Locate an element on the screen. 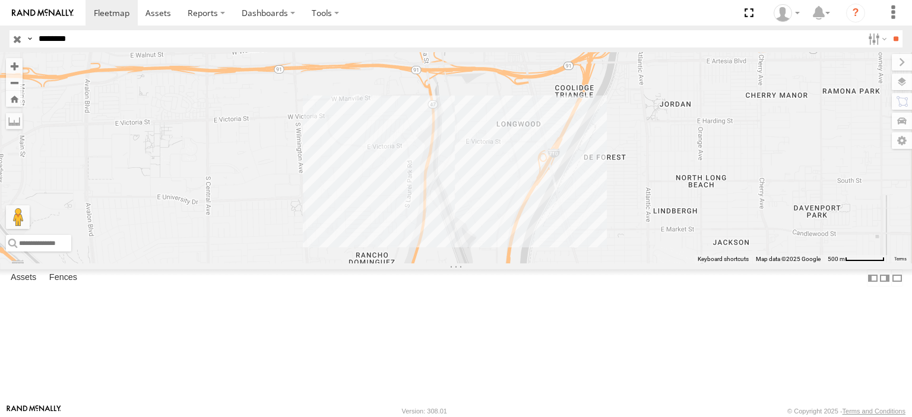 This screenshot has height=417, width=912. span: 500 m is located at coordinates (836, 259).